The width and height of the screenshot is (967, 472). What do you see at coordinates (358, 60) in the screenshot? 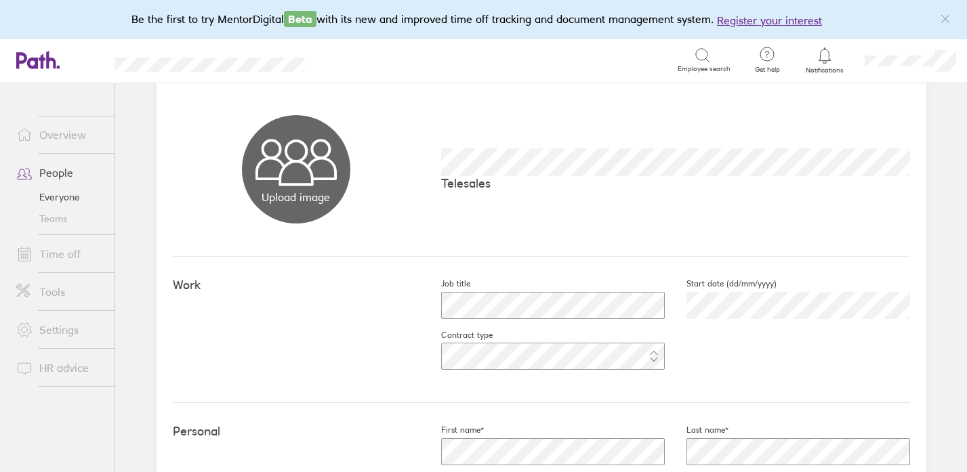
I see `div: Search` at bounding box center [358, 60].